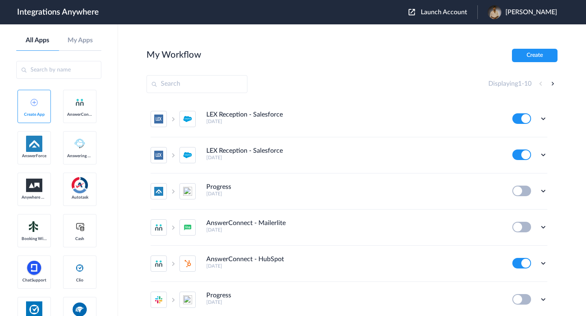 This screenshot has height=316, width=586. I want to click on button: Create, so click(534, 55).